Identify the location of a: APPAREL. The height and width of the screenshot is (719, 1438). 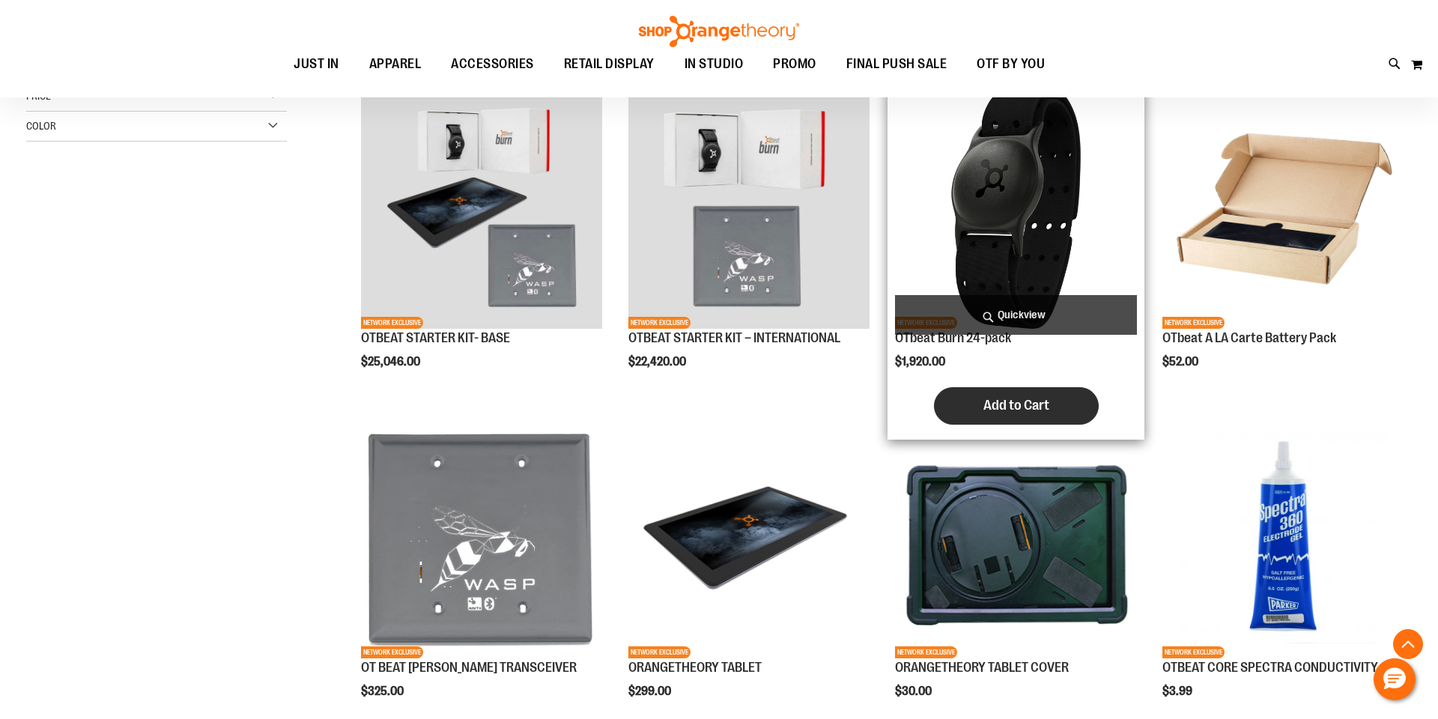
(395, 64).